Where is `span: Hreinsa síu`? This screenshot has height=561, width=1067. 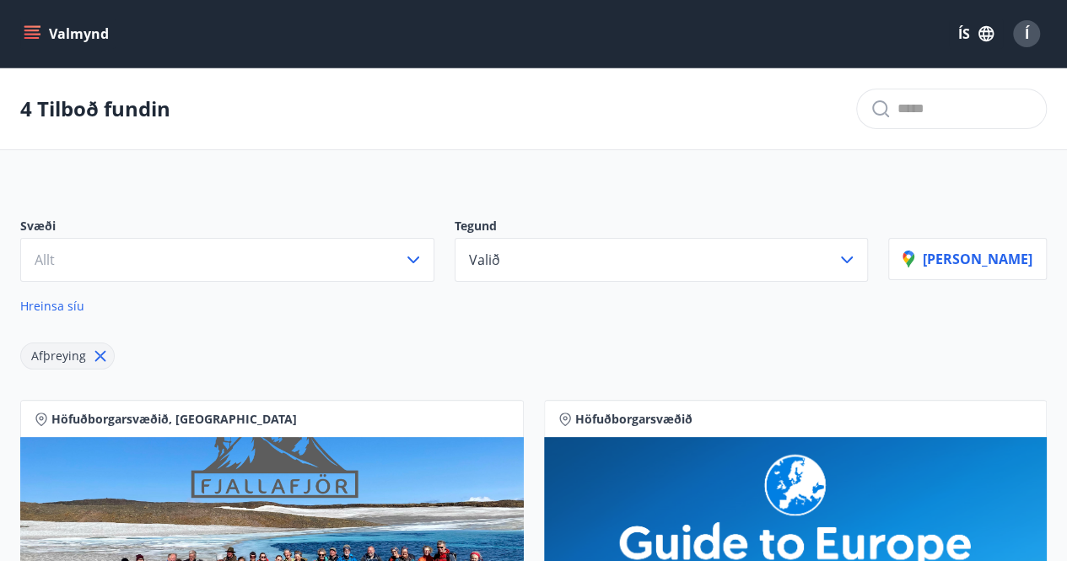 span: Hreinsa síu is located at coordinates (52, 305).